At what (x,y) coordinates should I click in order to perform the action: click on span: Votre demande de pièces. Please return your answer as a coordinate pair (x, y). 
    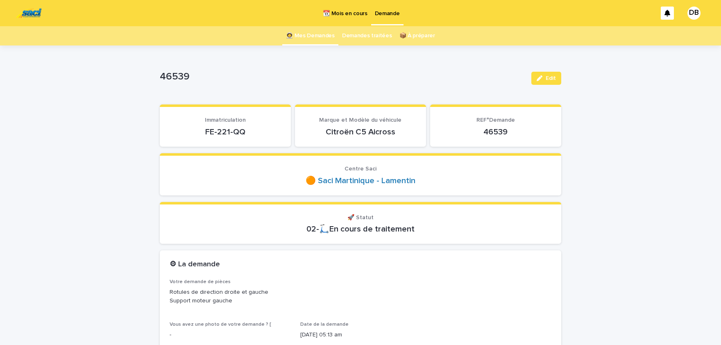
    Looking at the image, I should click on (200, 282).